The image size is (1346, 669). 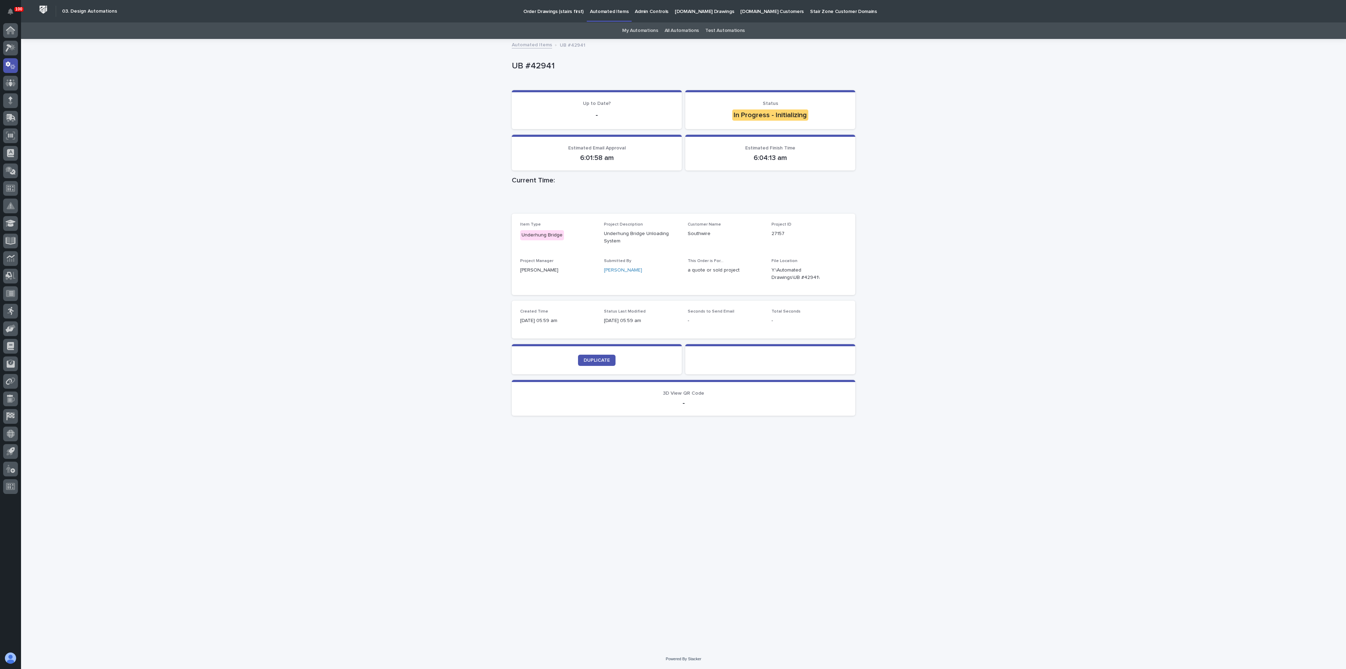 I want to click on a: DUPLICATE, so click(x=597, y=360).